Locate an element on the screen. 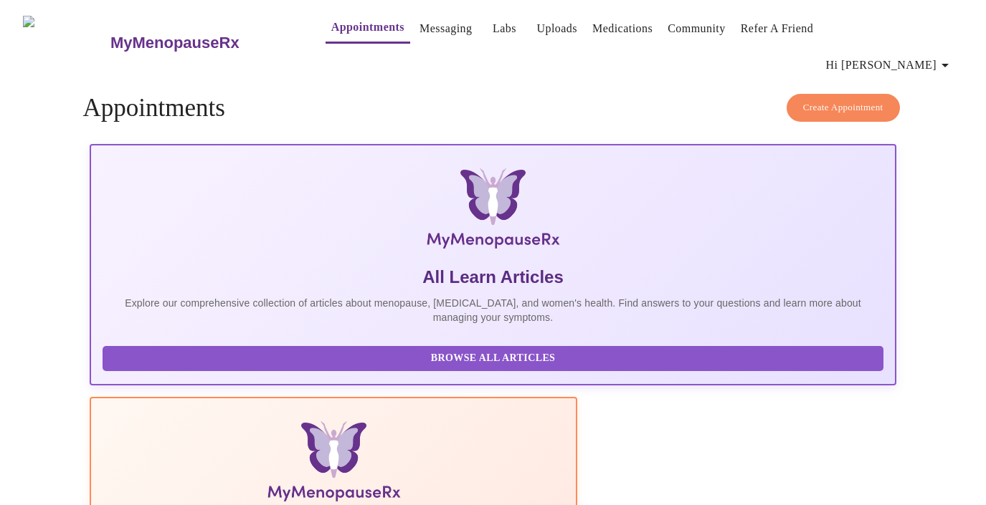 The width and height of the screenshot is (986, 505). span: Browse All Articles is located at coordinates (493, 358).